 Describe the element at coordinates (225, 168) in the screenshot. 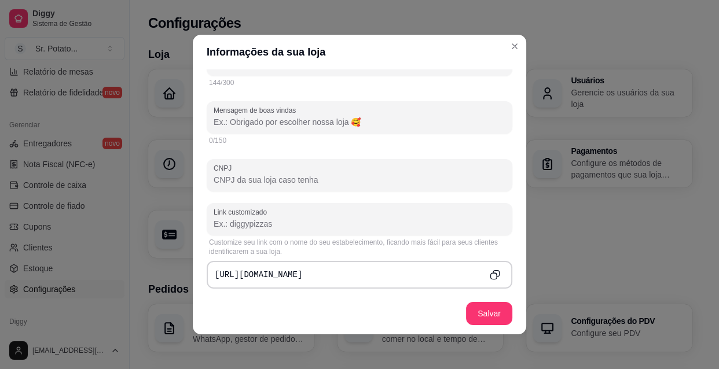

I see `label: CNPJ` at that location.